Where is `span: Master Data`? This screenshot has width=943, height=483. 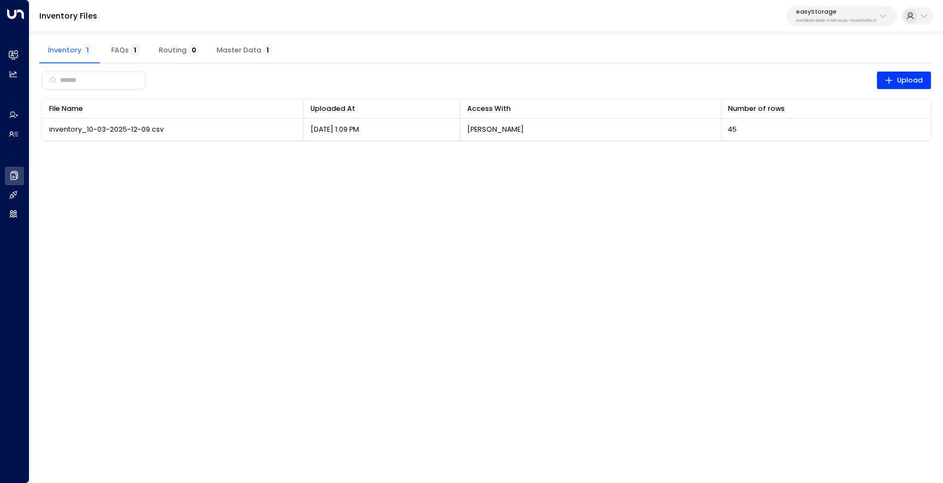
span: Master Data is located at coordinates (245, 50).